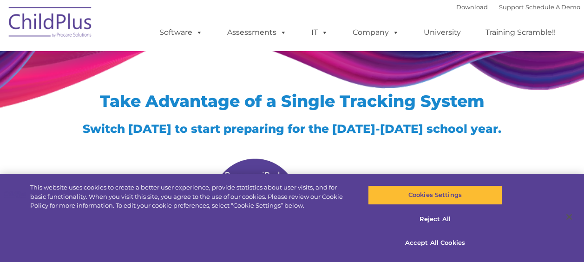 The height and width of the screenshot is (262, 584). Describe the element at coordinates (442, 33) in the screenshot. I see `a: University` at that location.